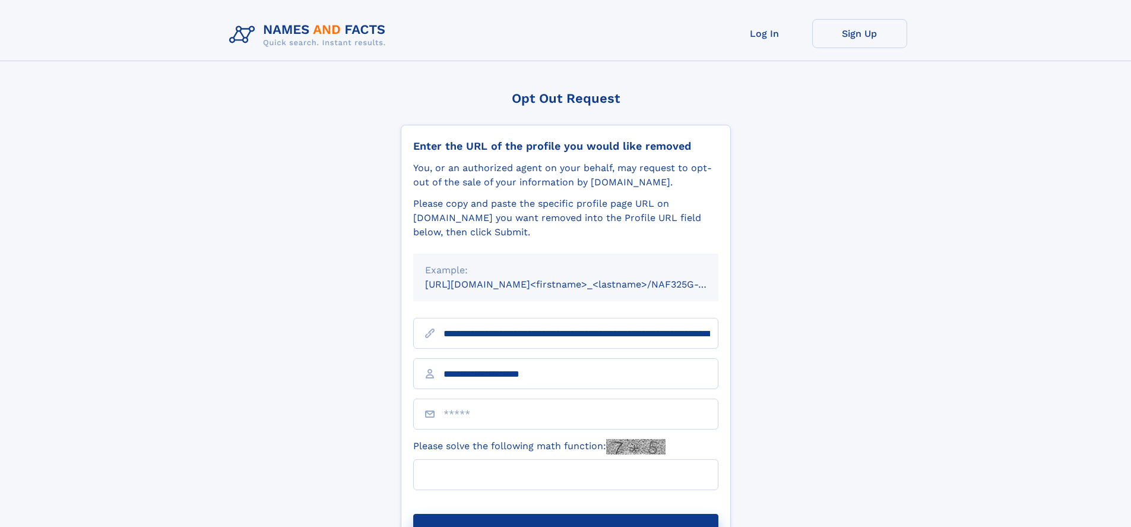 Image resolution: width=1131 pixels, height=527 pixels. Describe the element at coordinates (310, 35) in the screenshot. I see `img: Logo Names and Facts` at that location.